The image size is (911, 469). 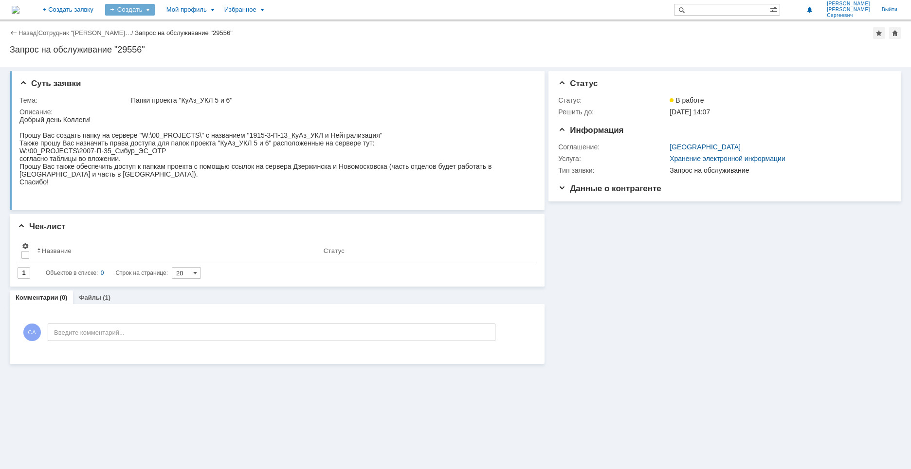 I want to click on div: Тип заявки:, so click(x=613, y=170).